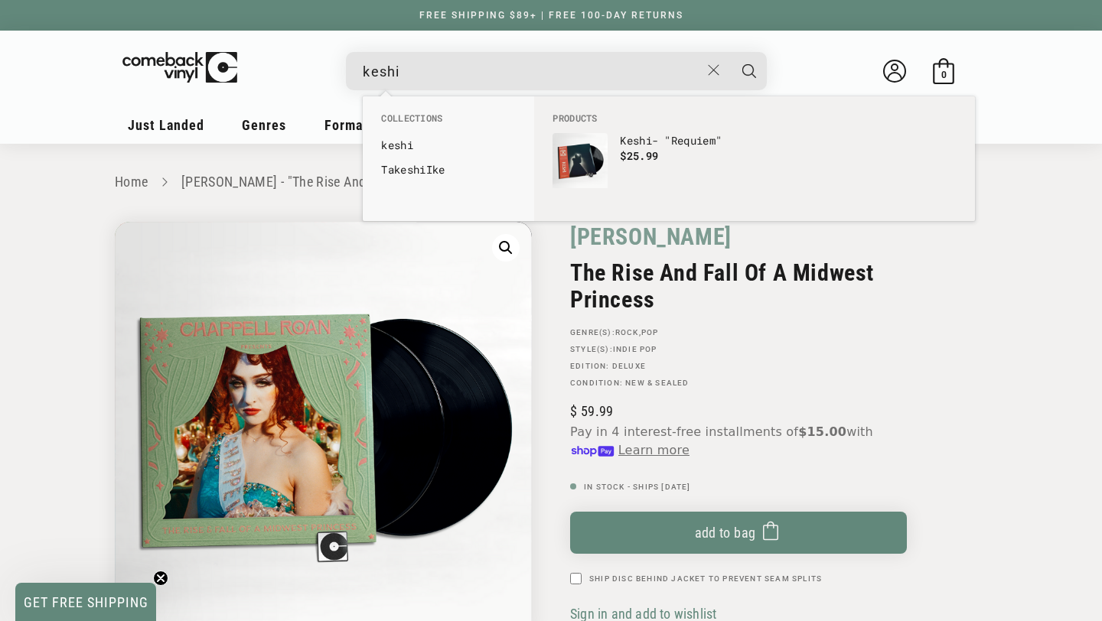 Image resolution: width=1102 pixels, height=621 pixels. What do you see at coordinates (627, 332) in the screenshot?
I see `a: Rock` at bounding box center [627, 332].